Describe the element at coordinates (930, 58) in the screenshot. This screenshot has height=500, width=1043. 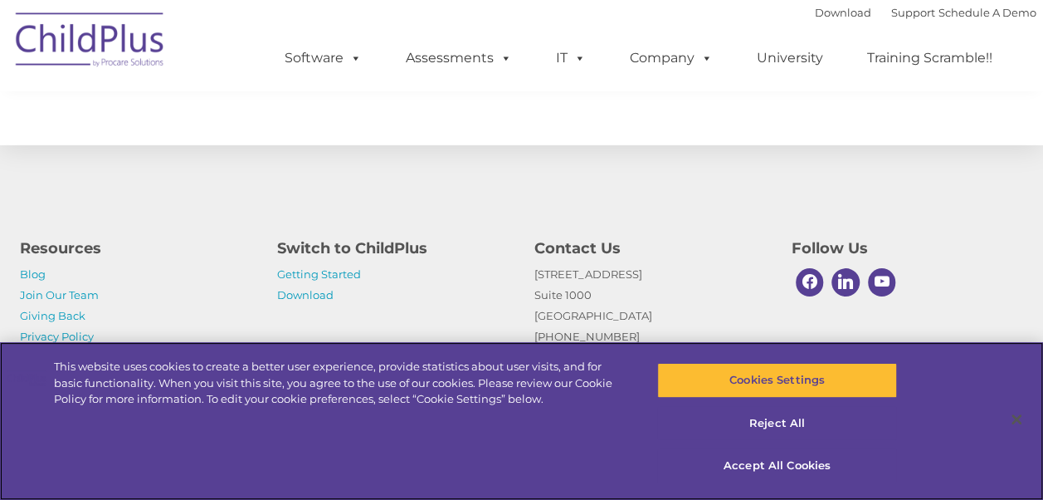
I see `a: Training Scramble!!` at that location.